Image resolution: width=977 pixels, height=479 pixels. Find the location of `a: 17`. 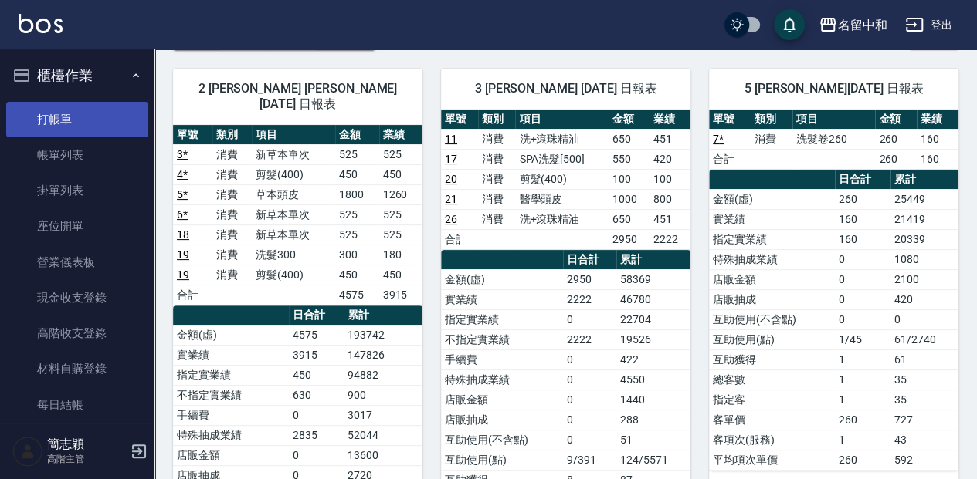

a: 17 is located at coordinates (451, 159).